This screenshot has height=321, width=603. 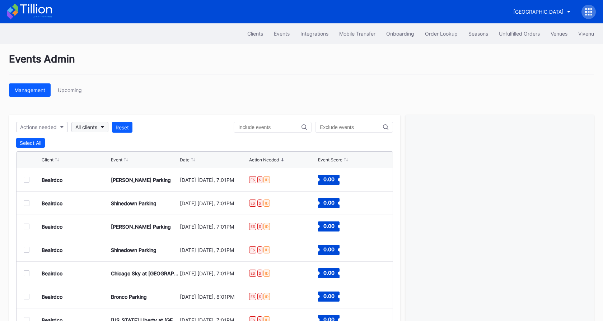 What do you see at coordinates (86, 127) in the screenshot?
I see `div: All clients` at bounding box center [86, 127].